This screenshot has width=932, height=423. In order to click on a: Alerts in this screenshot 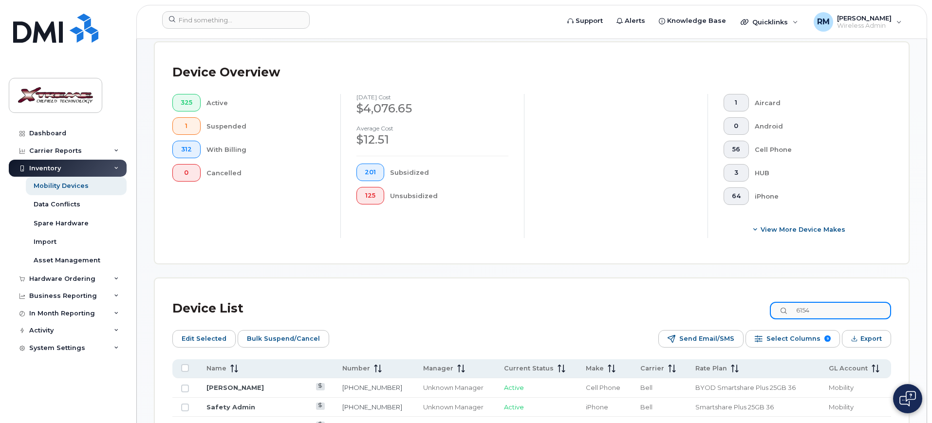, I will do `click(630, 21)`.